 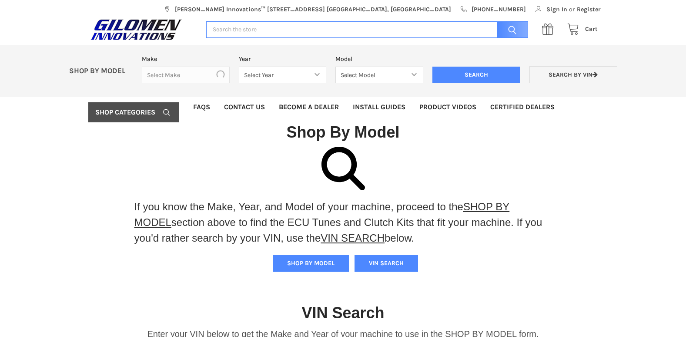 I want to click on input: Search the store, so click(x=367, y=30).